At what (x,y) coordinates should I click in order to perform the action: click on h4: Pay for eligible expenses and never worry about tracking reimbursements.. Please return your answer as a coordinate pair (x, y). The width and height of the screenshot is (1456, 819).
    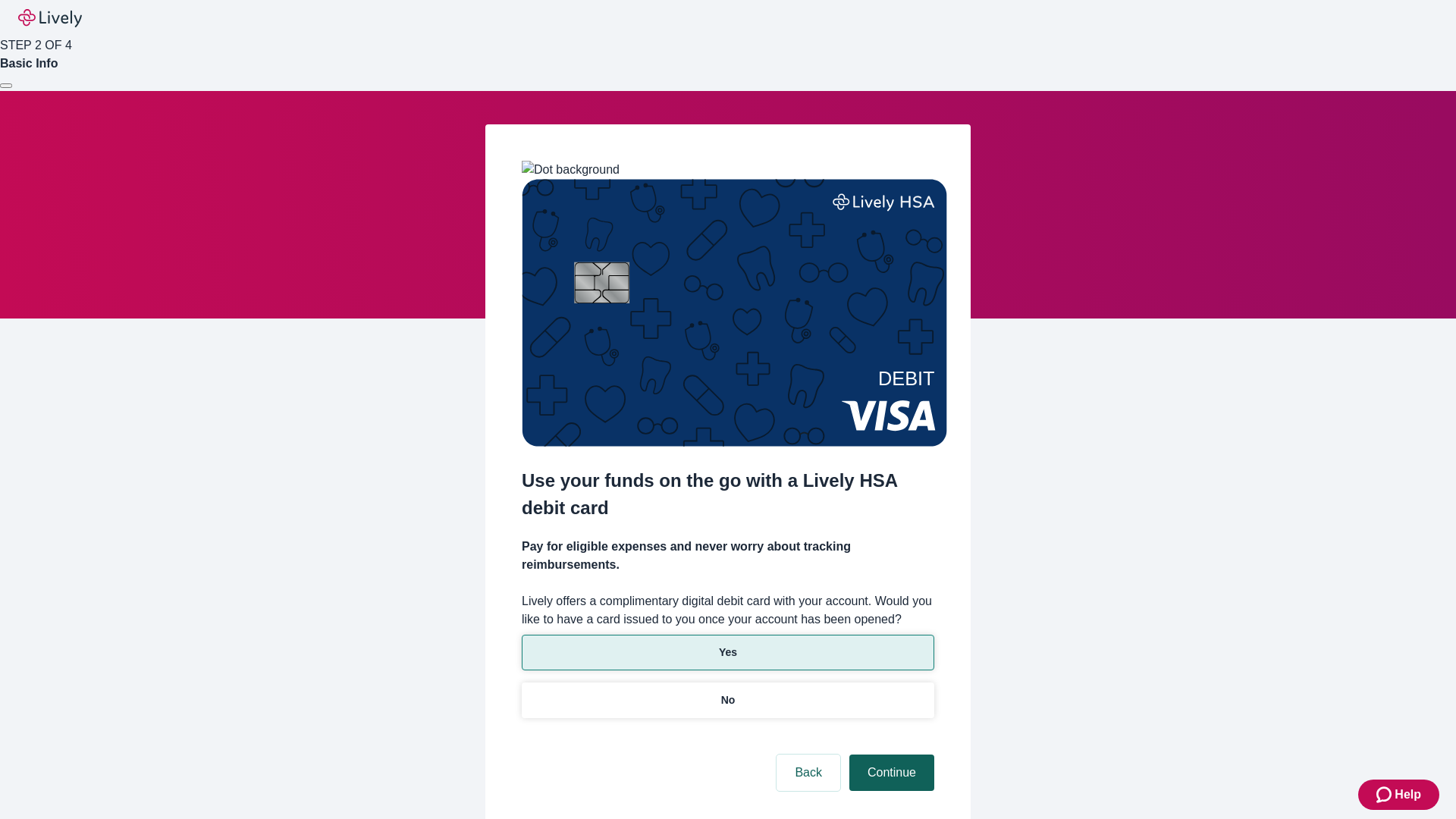
    Looking at the image, I should click on (728, 556).